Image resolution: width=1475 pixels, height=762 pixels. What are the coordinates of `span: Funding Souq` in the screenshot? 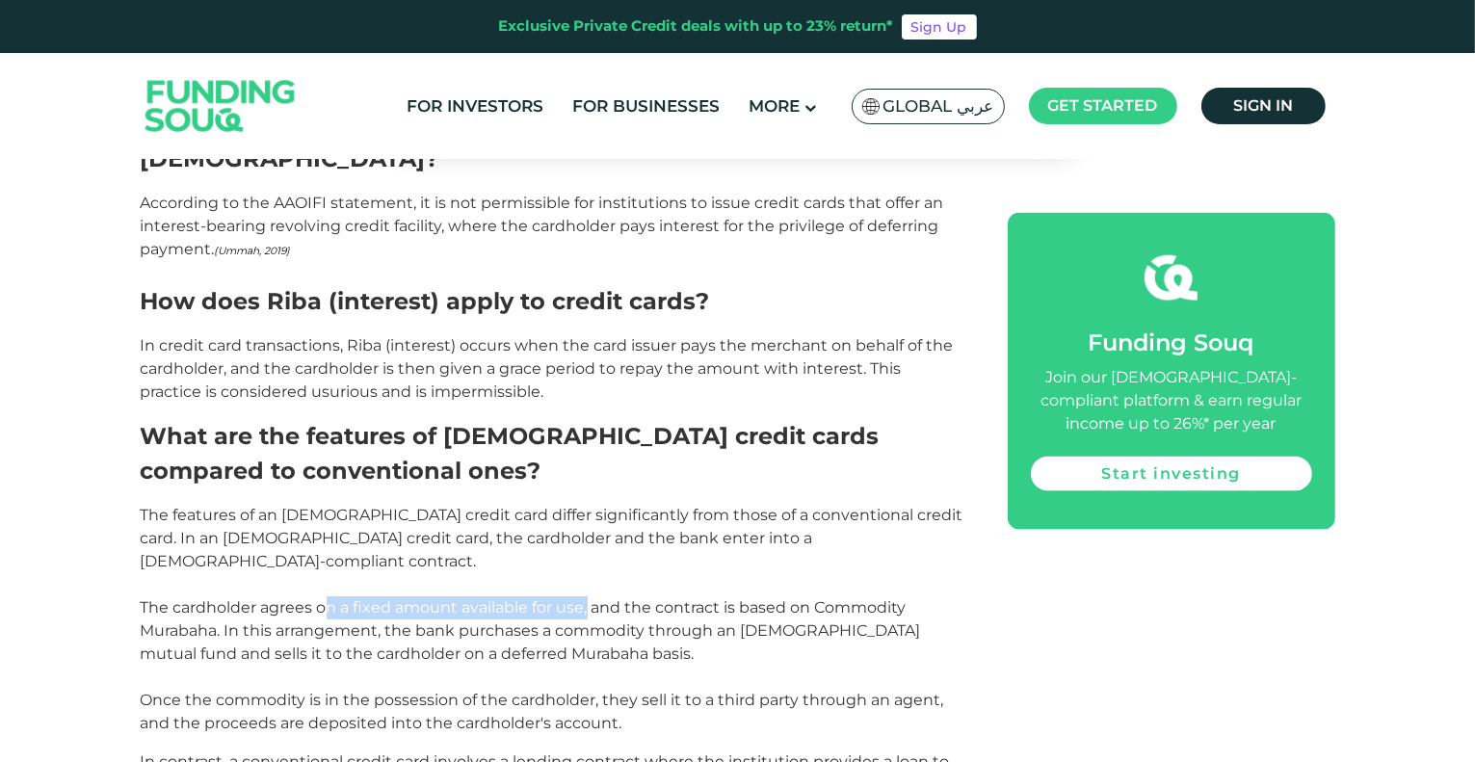 It's located at (1172, 341).